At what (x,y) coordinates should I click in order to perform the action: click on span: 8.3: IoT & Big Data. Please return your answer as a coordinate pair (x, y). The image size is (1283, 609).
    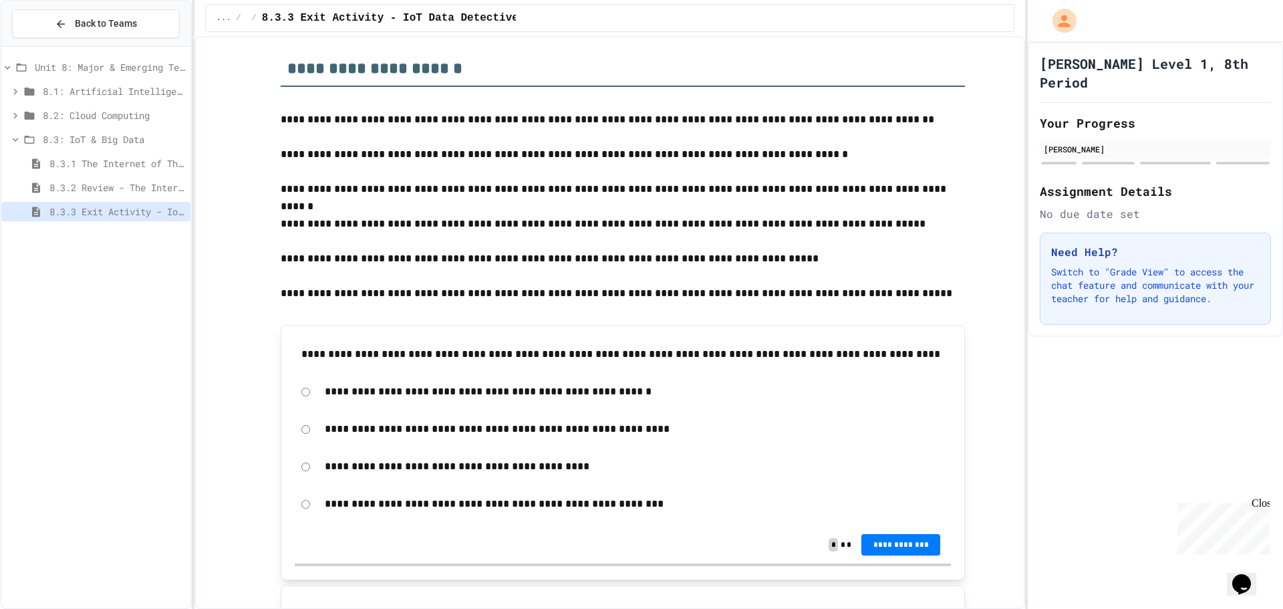
    Looking at the image, I should click on (114, 139).